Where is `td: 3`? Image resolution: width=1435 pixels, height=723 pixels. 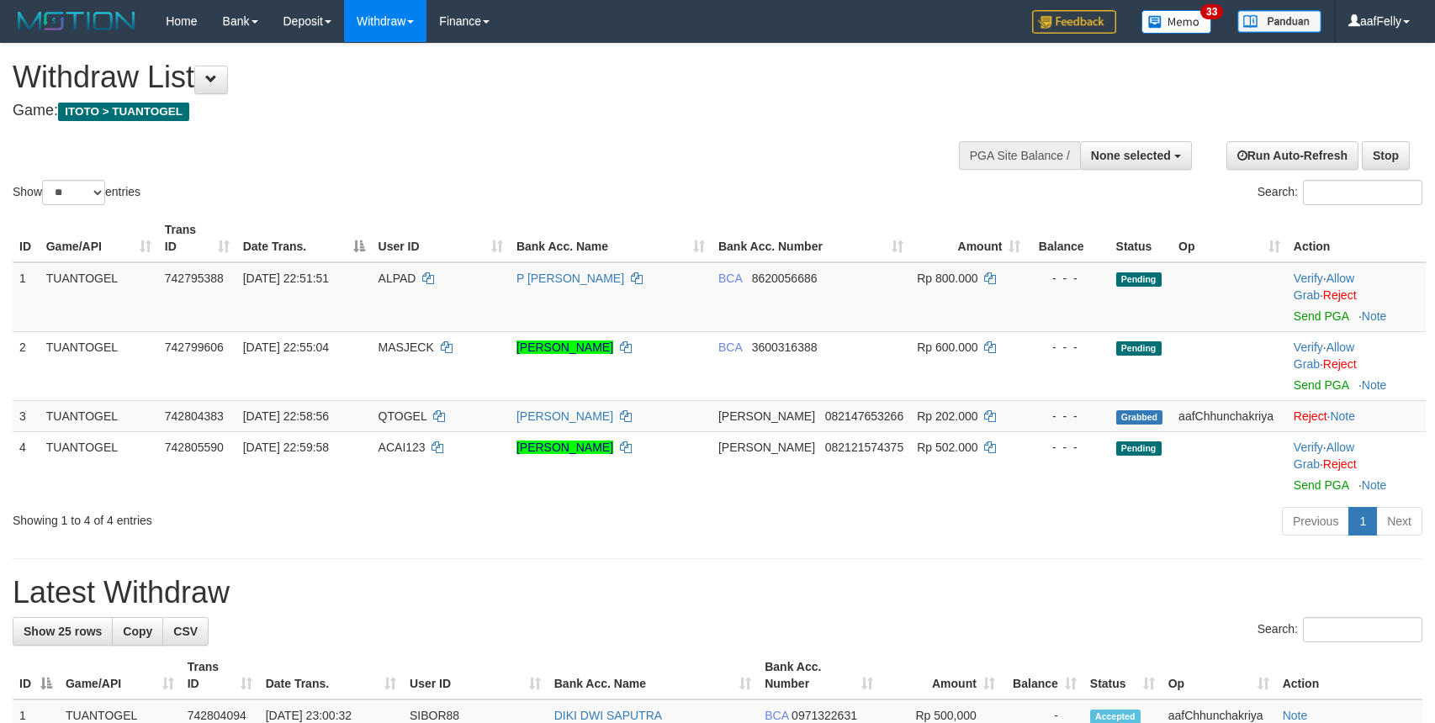
td: 3 is located at coordinates (26, 415).